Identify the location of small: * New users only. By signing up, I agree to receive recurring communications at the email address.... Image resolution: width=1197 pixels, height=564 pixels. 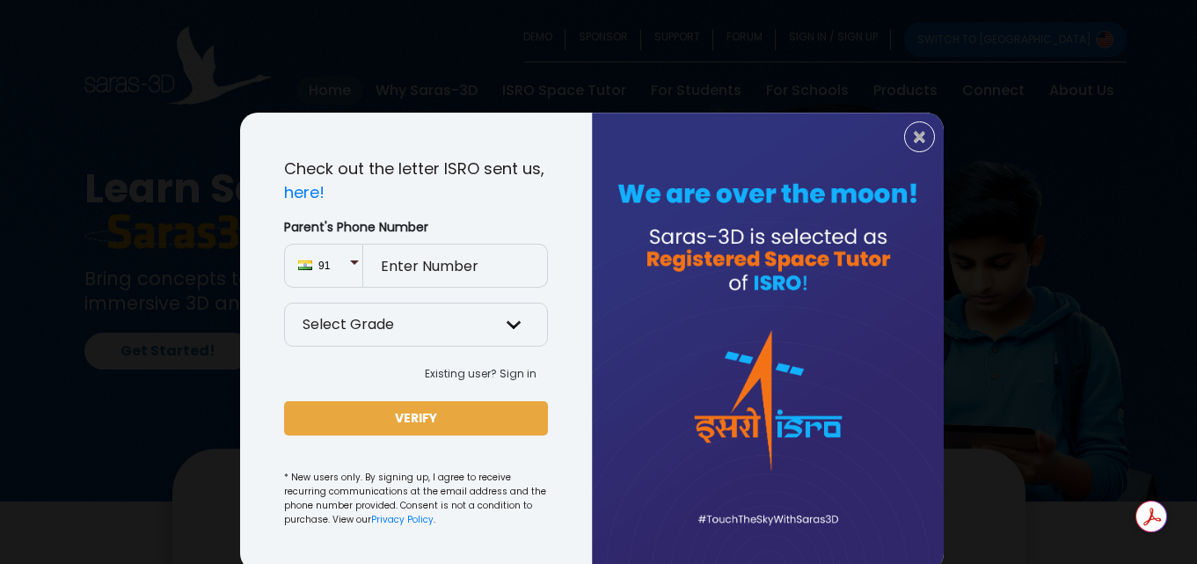
(416, 499).